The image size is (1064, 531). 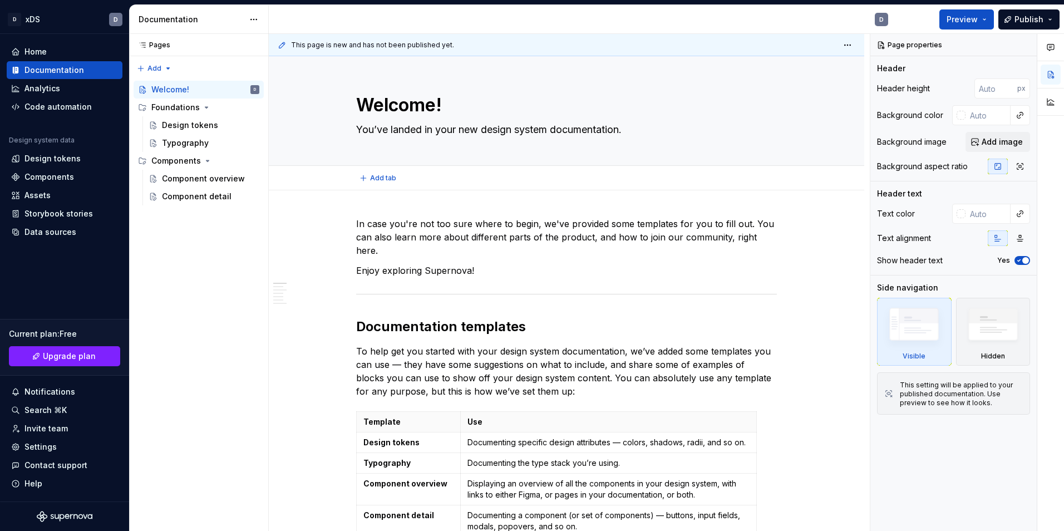 I want to click on div: Welcome!, so click(x=170, y=90).